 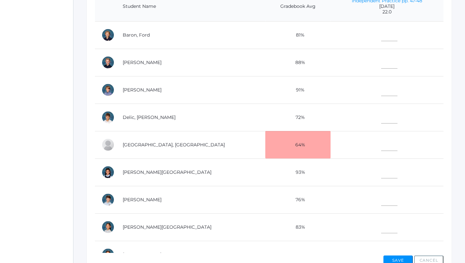 What do you see at coordinates (298, 117) in the screenshot?
I see `td: 72%` at bounding box center [298, 117].